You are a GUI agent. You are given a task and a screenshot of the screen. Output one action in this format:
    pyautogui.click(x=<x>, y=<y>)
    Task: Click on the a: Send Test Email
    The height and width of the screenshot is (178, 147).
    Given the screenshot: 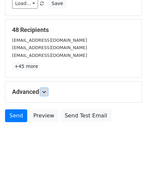 What is the action you would take?
    pyautogui.click(x=86, y=116)
    